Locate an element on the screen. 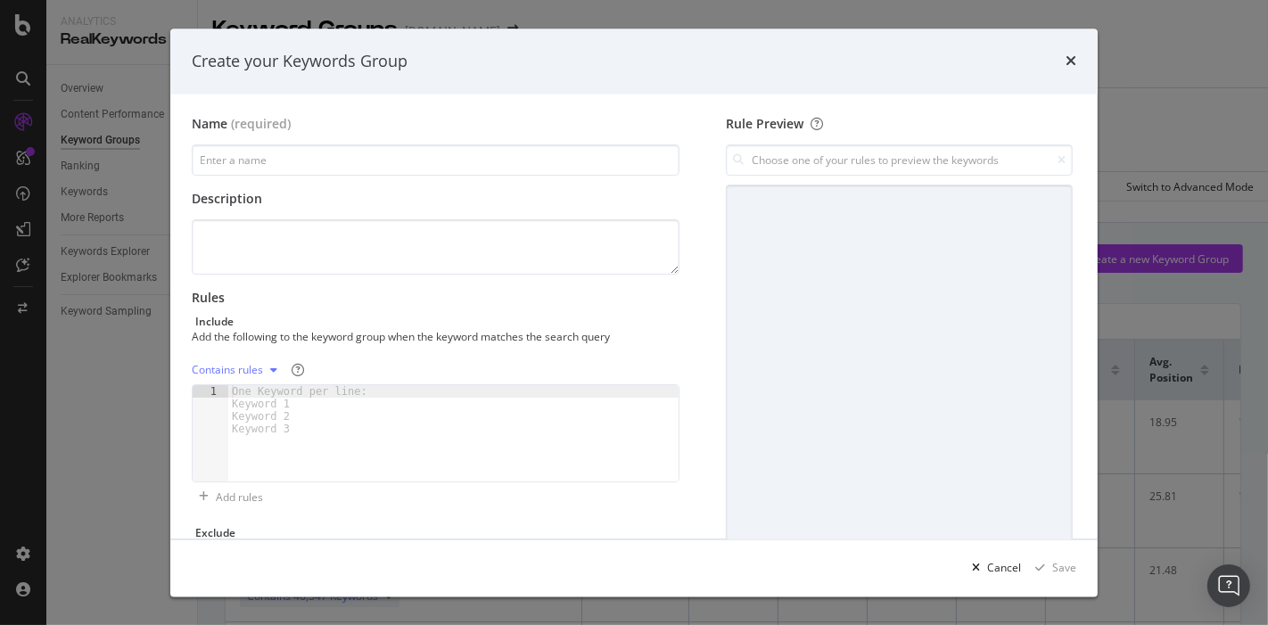  div: Rule Preview is located at coordinates (899, 125).